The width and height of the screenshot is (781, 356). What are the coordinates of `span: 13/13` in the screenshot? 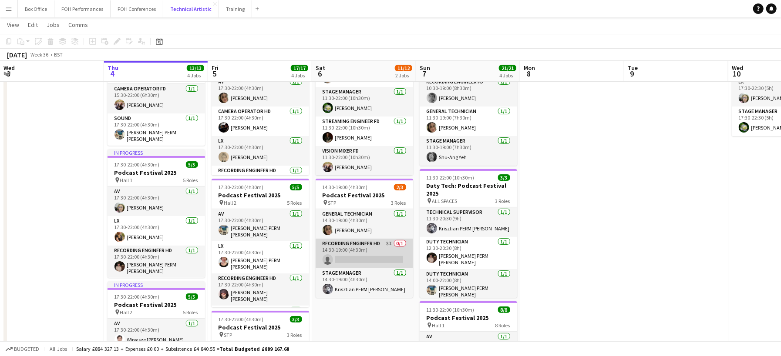 It's located at (195, 68).